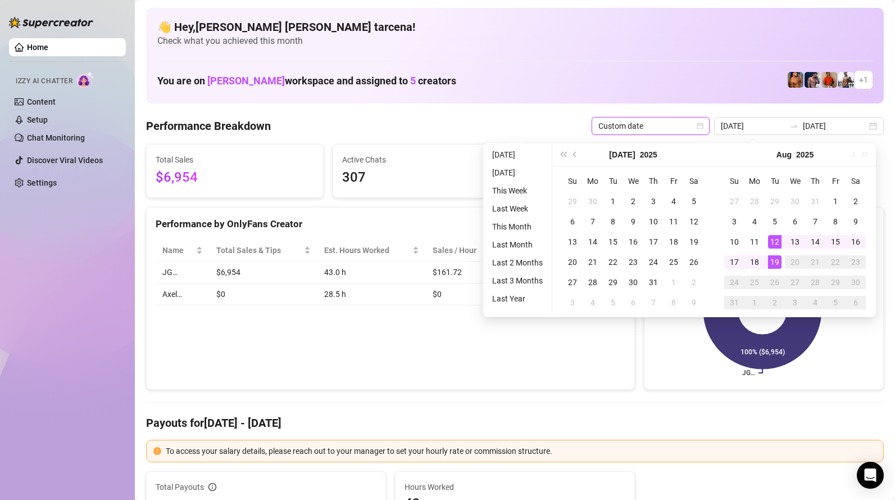 The width and height of the screenshot is (895, 500). Describe the element at coordinates (521, 451) in the screenshot. I see `div: To access your salary details, please reach out to your manager to set your hourly rate or commis...` at that location.